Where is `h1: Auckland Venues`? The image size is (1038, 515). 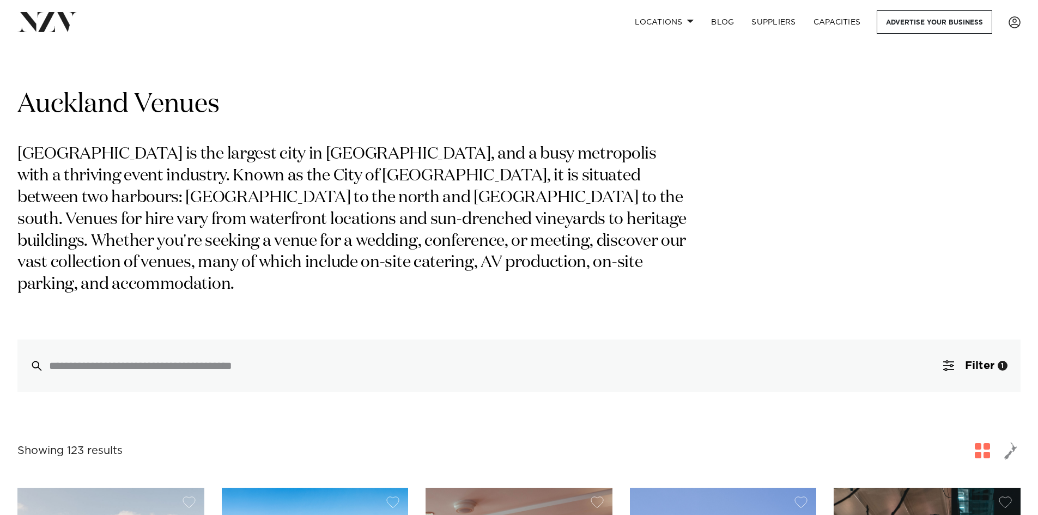 h1: Auckland Venues is located at coordinates (519, 105).